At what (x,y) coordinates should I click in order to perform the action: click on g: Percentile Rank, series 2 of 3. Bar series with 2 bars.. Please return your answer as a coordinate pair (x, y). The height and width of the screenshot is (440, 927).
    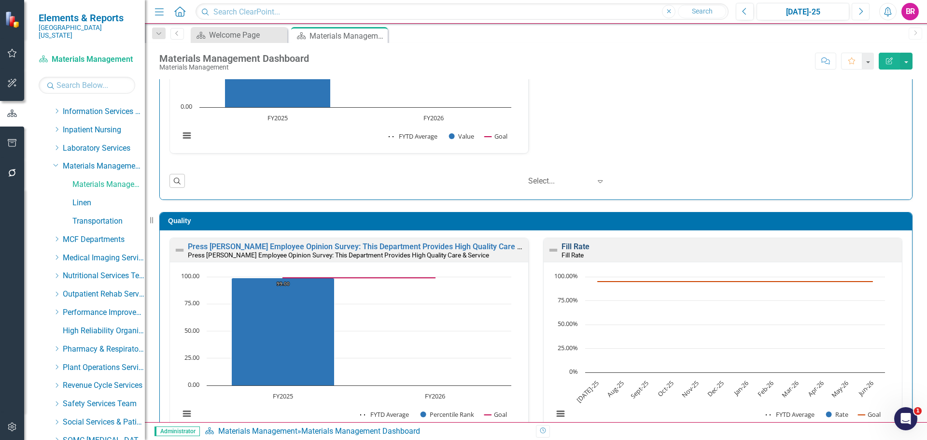
    Looking at the image, I should click on (334, 331).